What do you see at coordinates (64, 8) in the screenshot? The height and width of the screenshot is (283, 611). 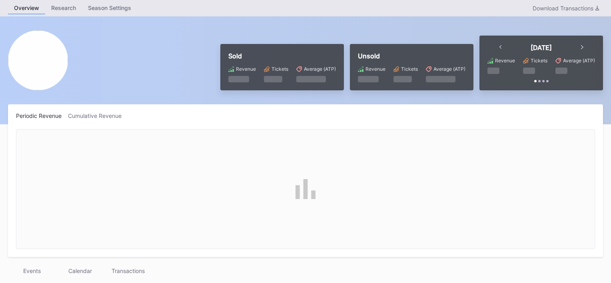 I see `div: Research` at bounding box center [64, 8].